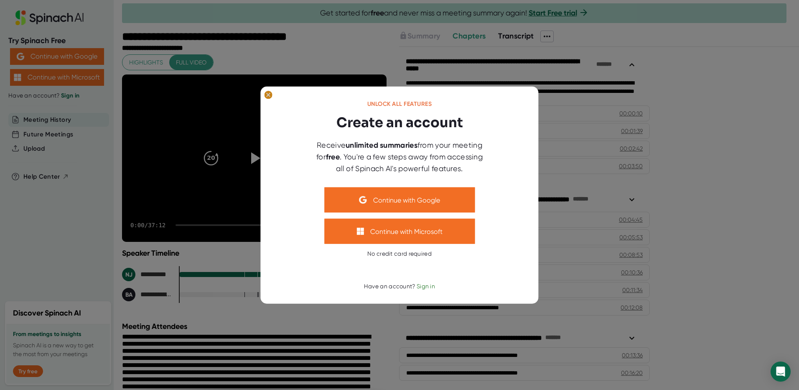  What do you see at coordinates (781, 371) in the screenshot?
I see `div: Open Intercom Messenger` at bounding box center [781, 371].